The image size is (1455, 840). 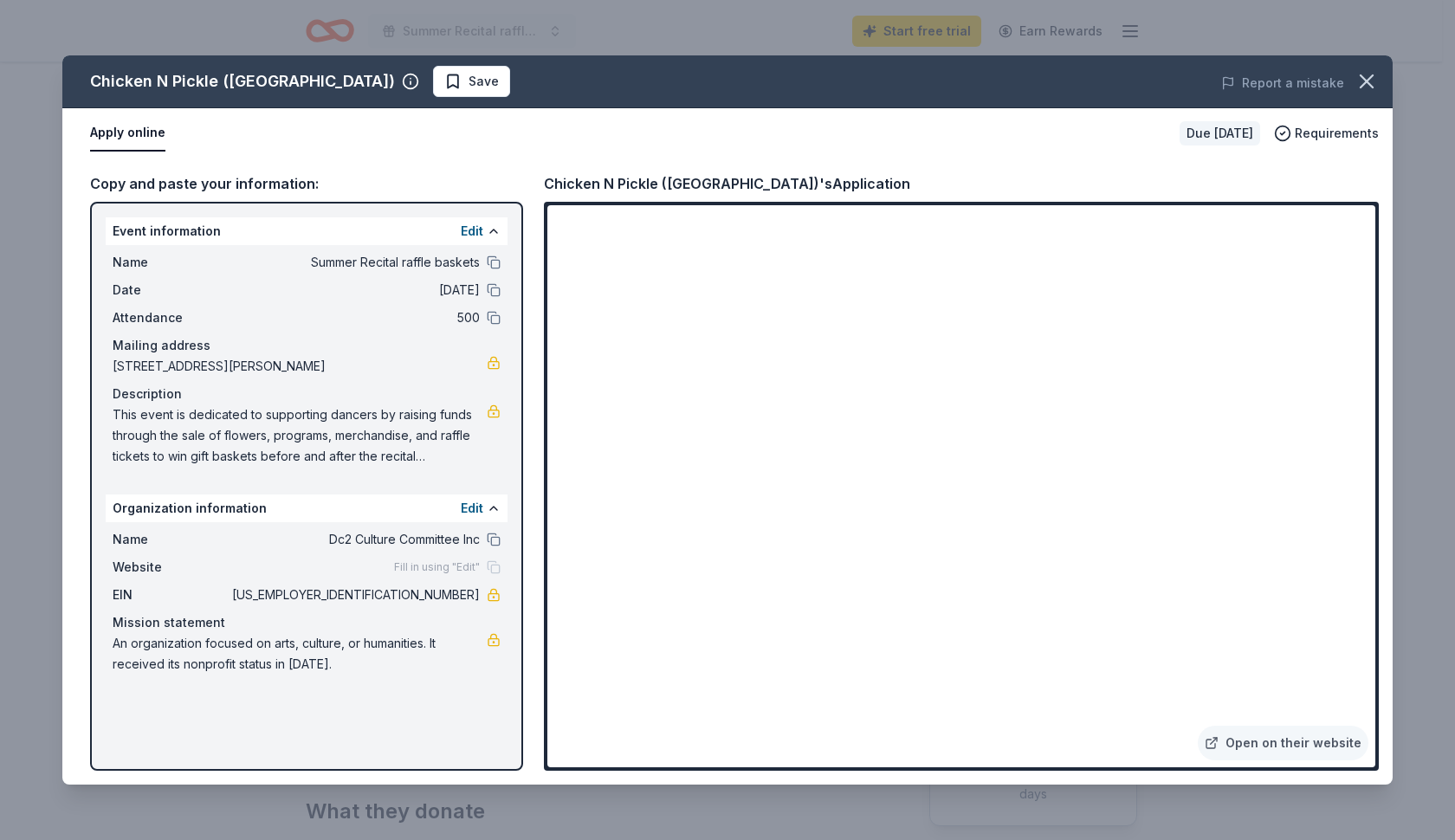 I want to click on button: Save, so click(x=471, y=81).